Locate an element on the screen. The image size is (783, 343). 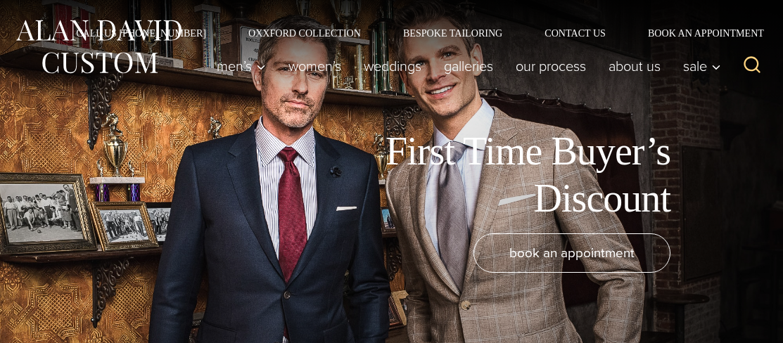
a: Bespoke Tailoring is located at coordinates (452, 33).